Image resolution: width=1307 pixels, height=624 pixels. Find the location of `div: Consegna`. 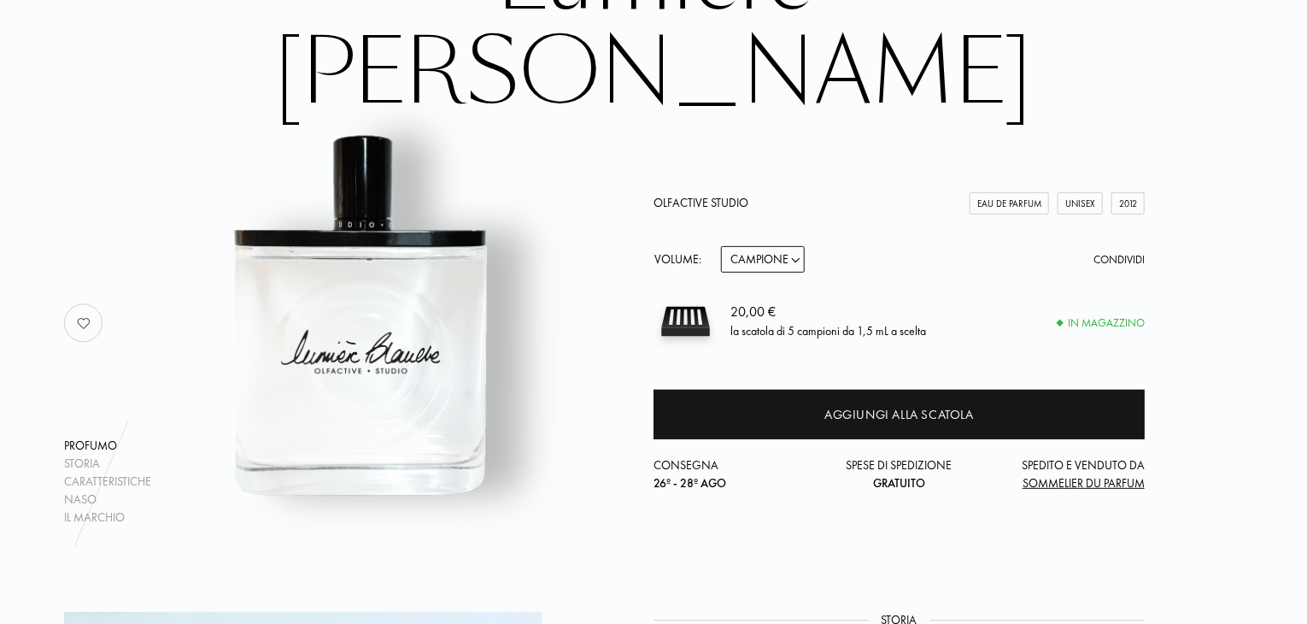

div: Consegna is located at coordinates (735, 474).